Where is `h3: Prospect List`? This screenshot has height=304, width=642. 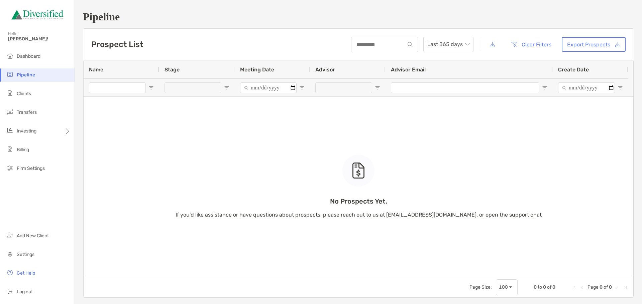
h3: Prospect List is located at coordinates (117, 44).